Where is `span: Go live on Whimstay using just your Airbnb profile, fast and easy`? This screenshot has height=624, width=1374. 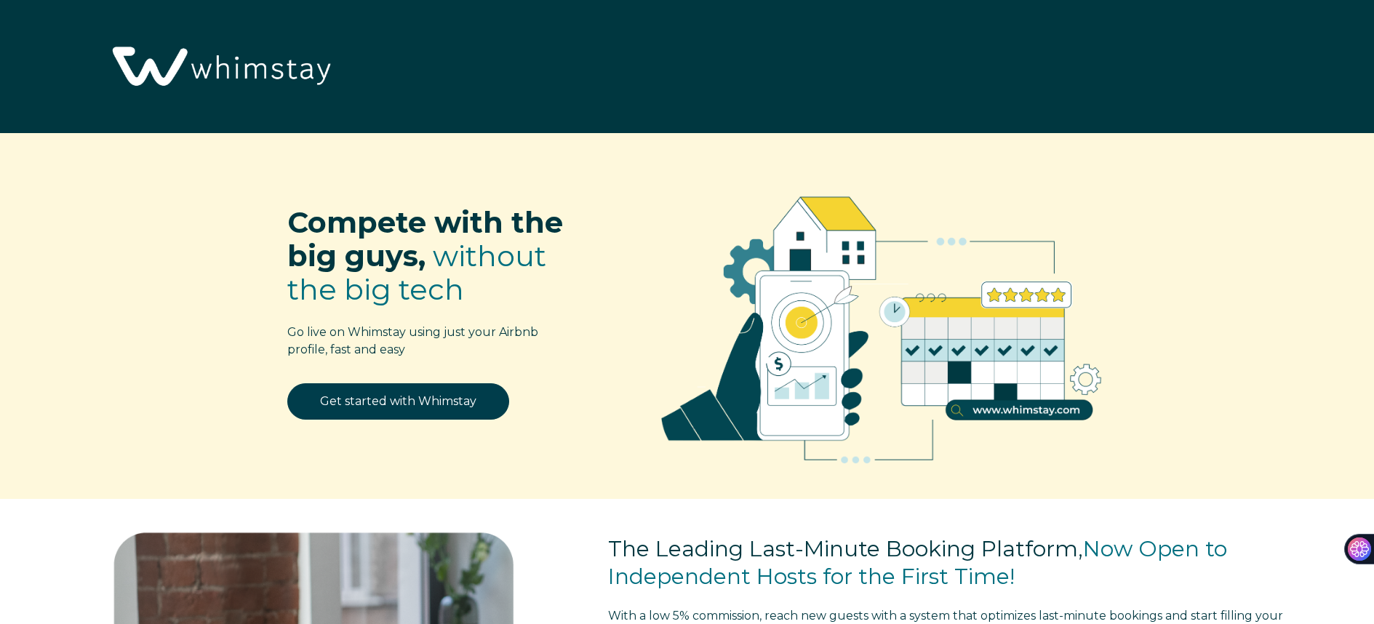 span: Go live on Whimstay using just your Airbnb profile, fast and easy is located at coordinates (412, 340).